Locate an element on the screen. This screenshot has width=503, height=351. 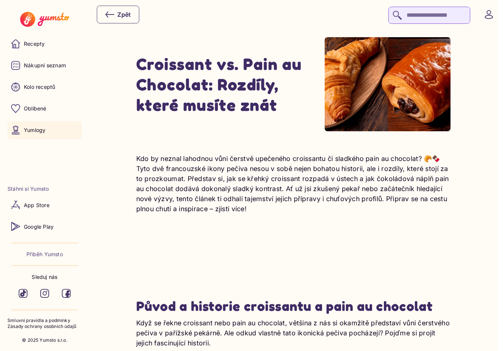
a: Google Play is located at coordinates (45, 227).